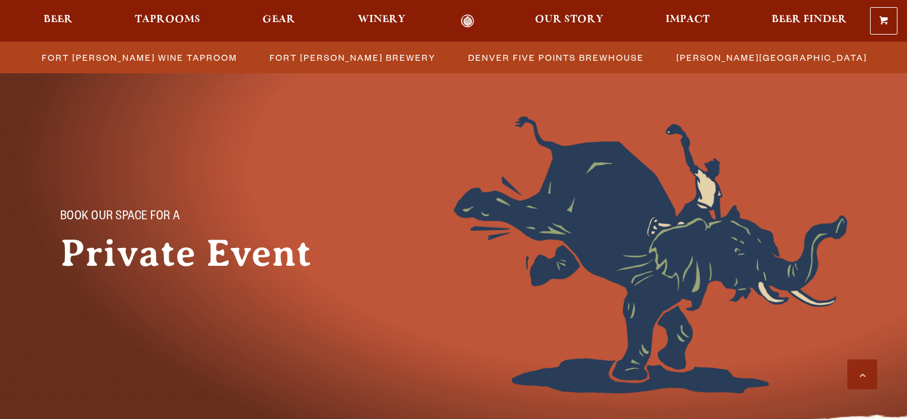 Image resolution: width=907 pixels, height=419 pixels. I want to click on a: Beer Finder, so click(809, 21).